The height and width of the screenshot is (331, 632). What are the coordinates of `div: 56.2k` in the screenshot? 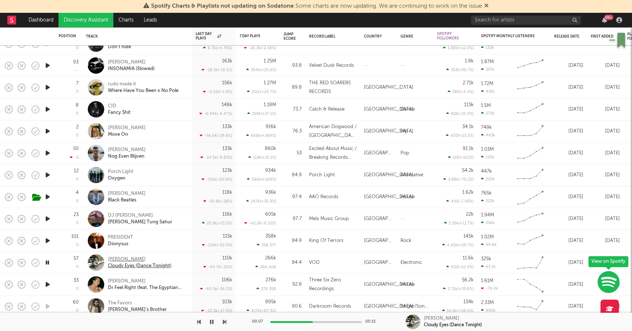 It's located at (467, 280).